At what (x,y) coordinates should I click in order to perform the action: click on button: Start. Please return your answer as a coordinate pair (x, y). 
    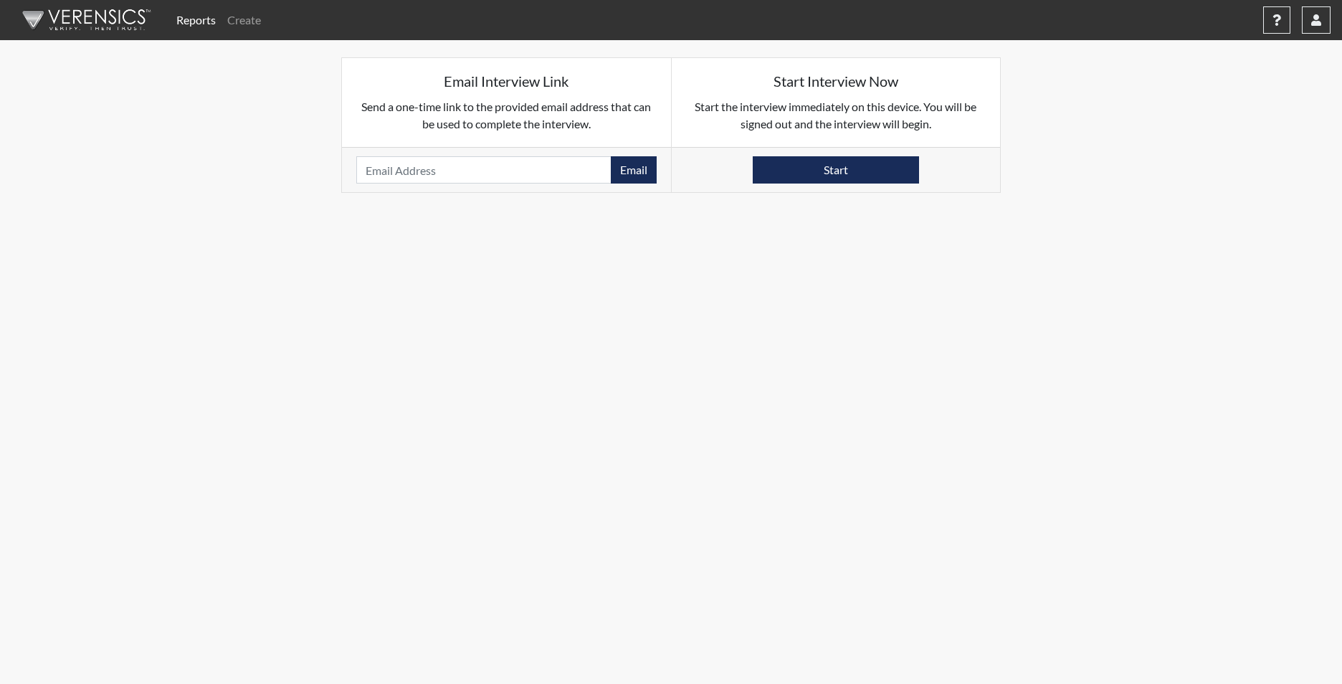
    Looking at the image, I should click on (836, 170).